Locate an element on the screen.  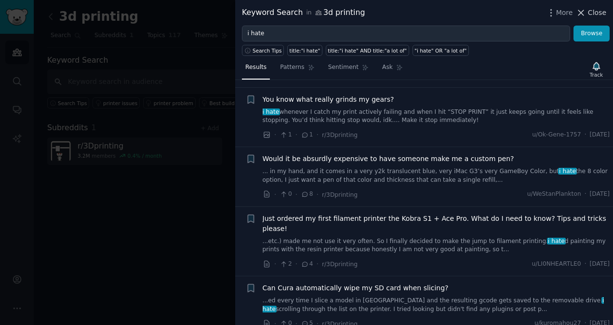
a: "i hate" OR "a lot of" is located at coordinates (441, 50).